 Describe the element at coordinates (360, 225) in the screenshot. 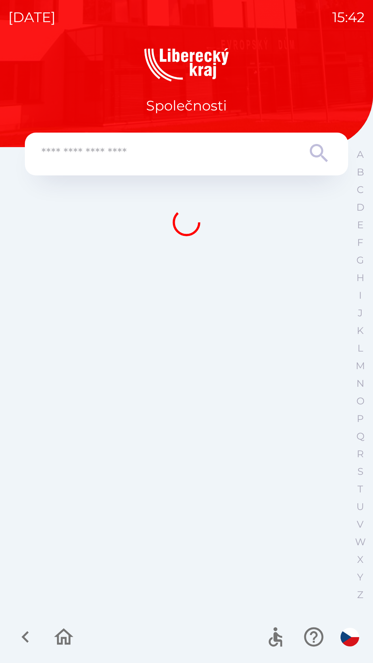

I see `button: E` at that location.